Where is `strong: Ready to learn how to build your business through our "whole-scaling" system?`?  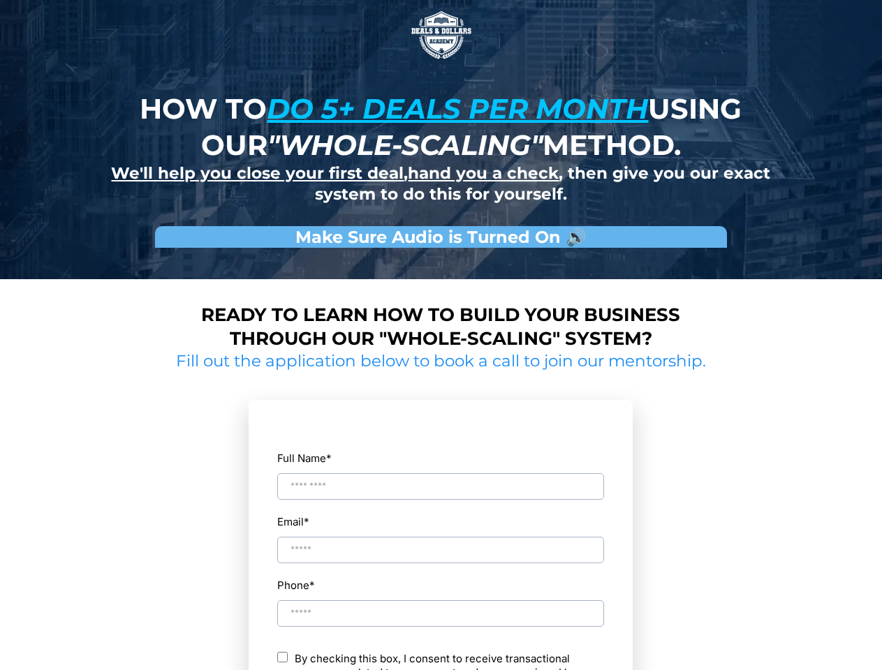 strong: Ready to learn how to build your business through our "whole-scaling" system? is located at coordinates (440, 327).